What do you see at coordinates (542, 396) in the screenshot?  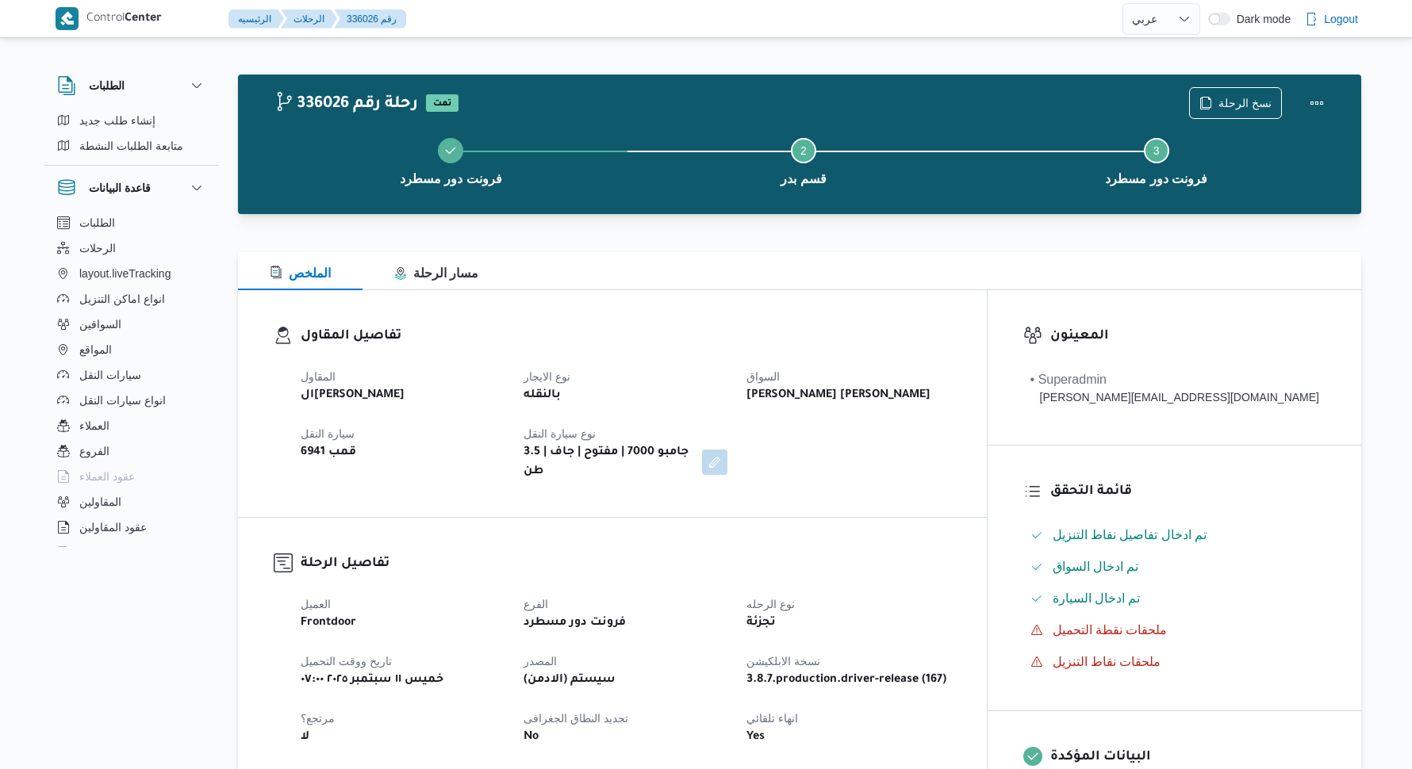 I see `b: بالنقله` at bounding box center [542, 396].